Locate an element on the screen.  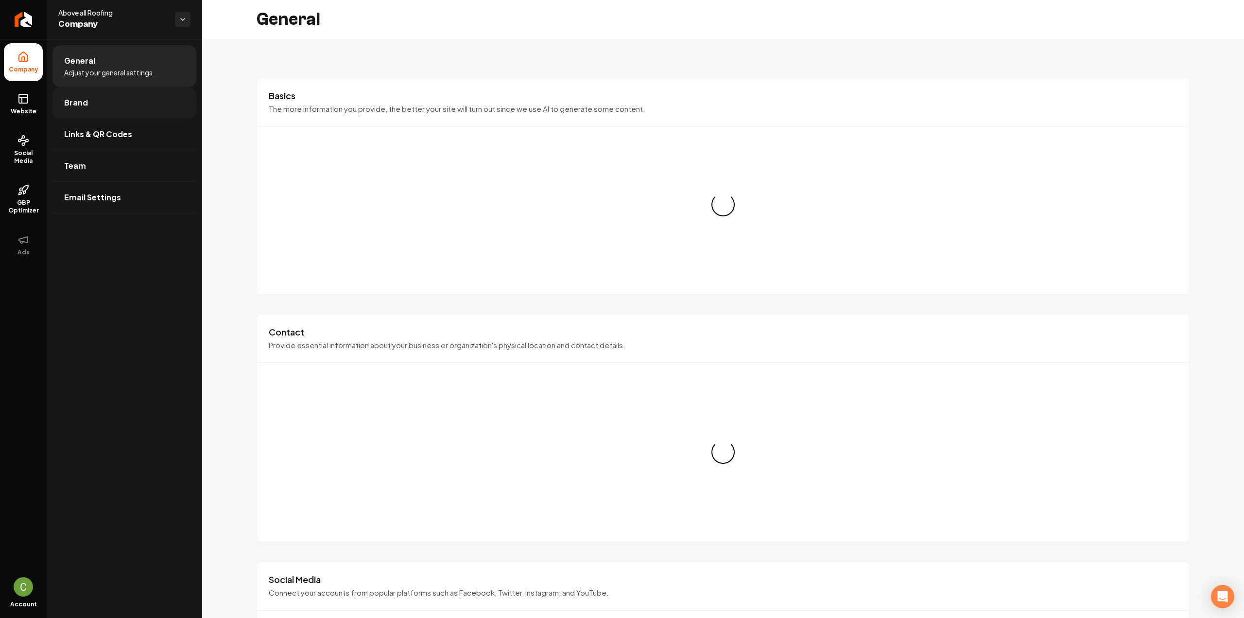
span: Links & QR Codes is located at coordinates (98, 134).